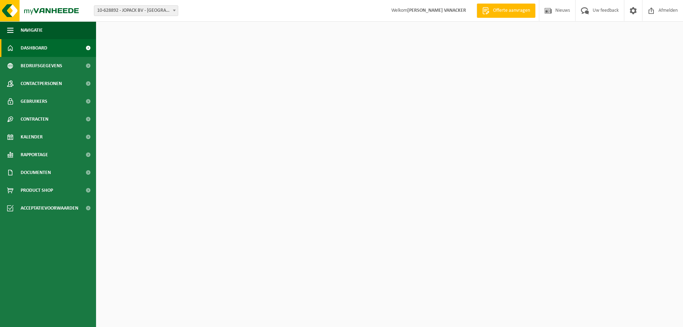  What do you see at coordinates (32, 137) in the screenshot?
I see `span: Kalender` at bounding box center [32, 137].